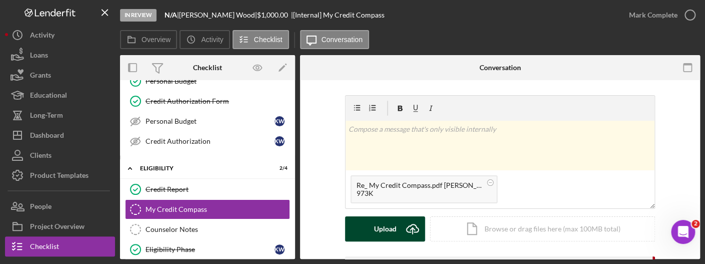 This screenshot has height=264, width=705. What do you see at coordinates (653, 15) in the screenshot?
I see `div: Mark Complete` at bounding box center [653, 15].